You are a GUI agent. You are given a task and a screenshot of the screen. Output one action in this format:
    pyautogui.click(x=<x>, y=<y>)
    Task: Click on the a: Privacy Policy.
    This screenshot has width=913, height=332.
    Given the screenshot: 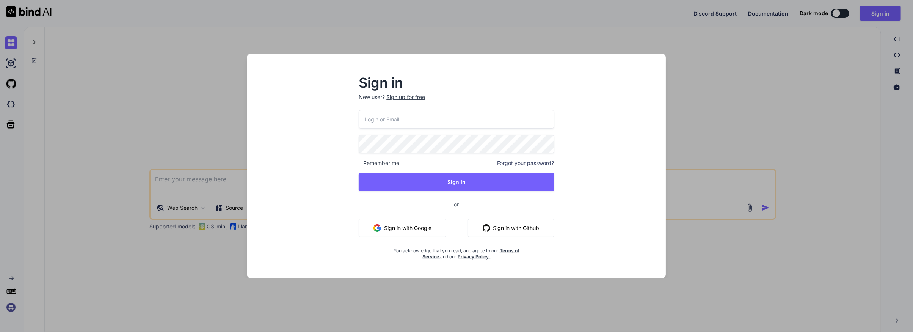 What is the action you would take?
    pyautogui.click(x=474, y=256)
    